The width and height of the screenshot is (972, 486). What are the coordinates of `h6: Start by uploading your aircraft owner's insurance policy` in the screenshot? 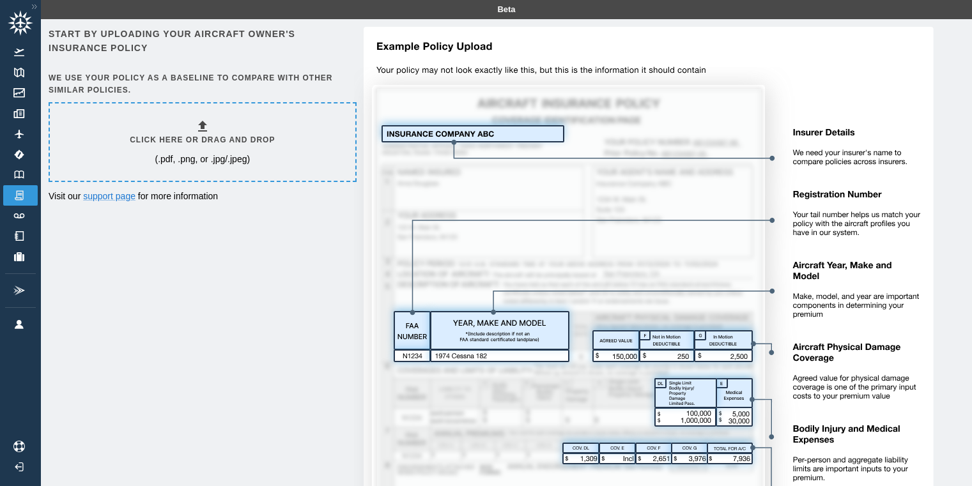 It's located at (201, 41).